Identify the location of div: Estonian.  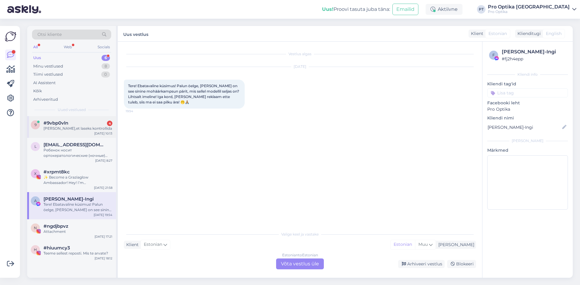
(402, 245).